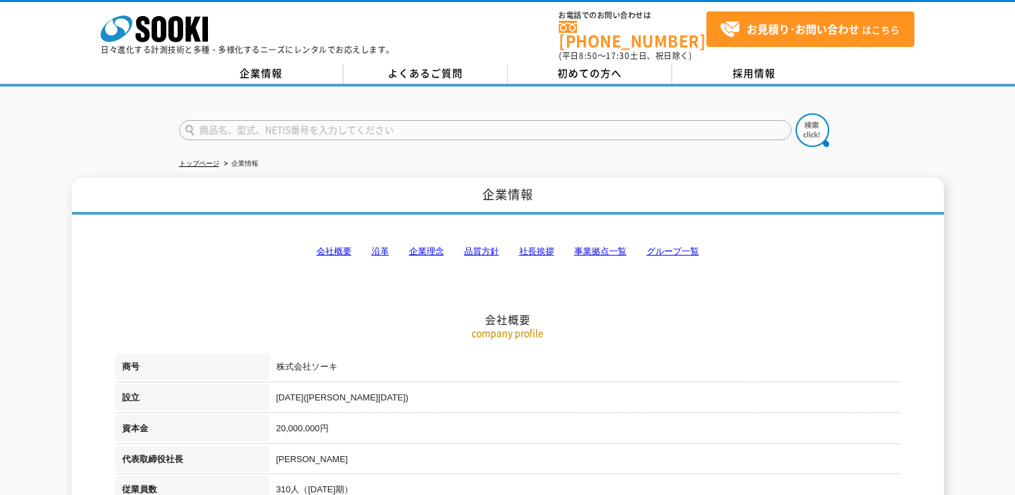  Describe the element at coordinates (247, 50) in the screenshot. I see `p: 日々進化する計測技術と多種・多様化するニーズにレンタルでお応えします。` at that location.